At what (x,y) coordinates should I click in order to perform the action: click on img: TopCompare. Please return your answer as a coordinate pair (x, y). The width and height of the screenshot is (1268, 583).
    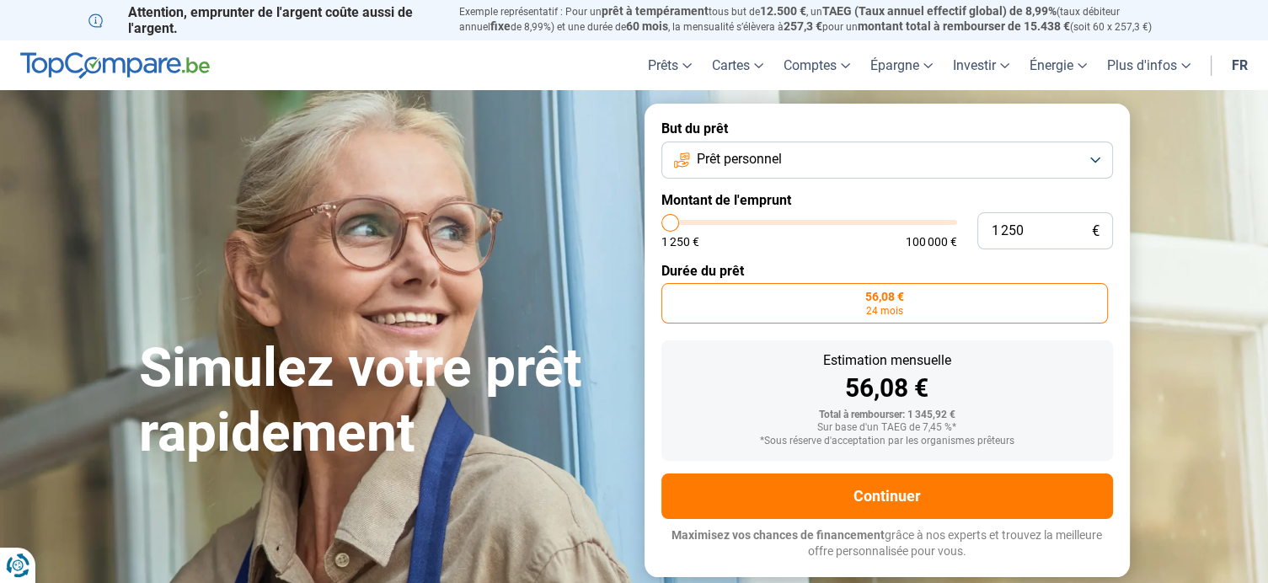
    Looking at the image, I should click on (115, 66).